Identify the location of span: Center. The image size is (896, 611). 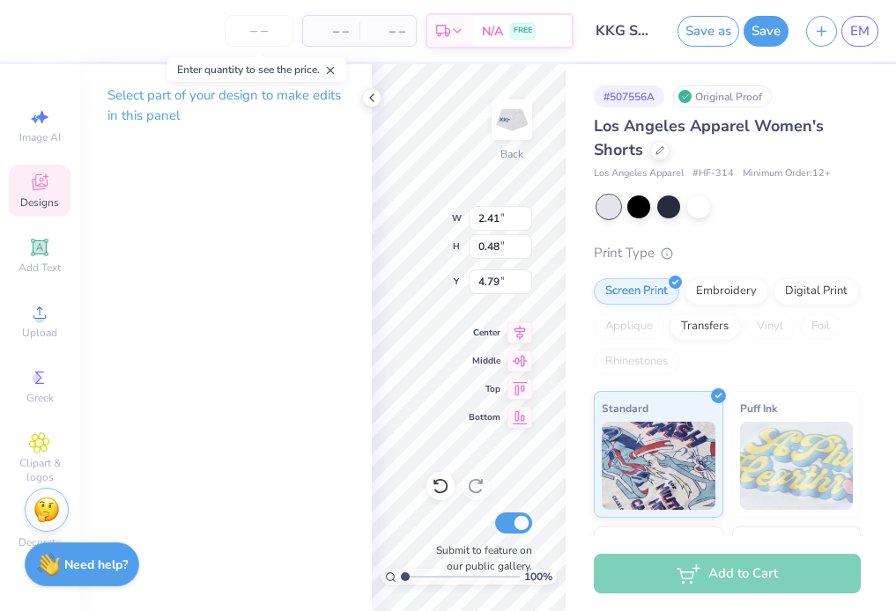
(485, 333).